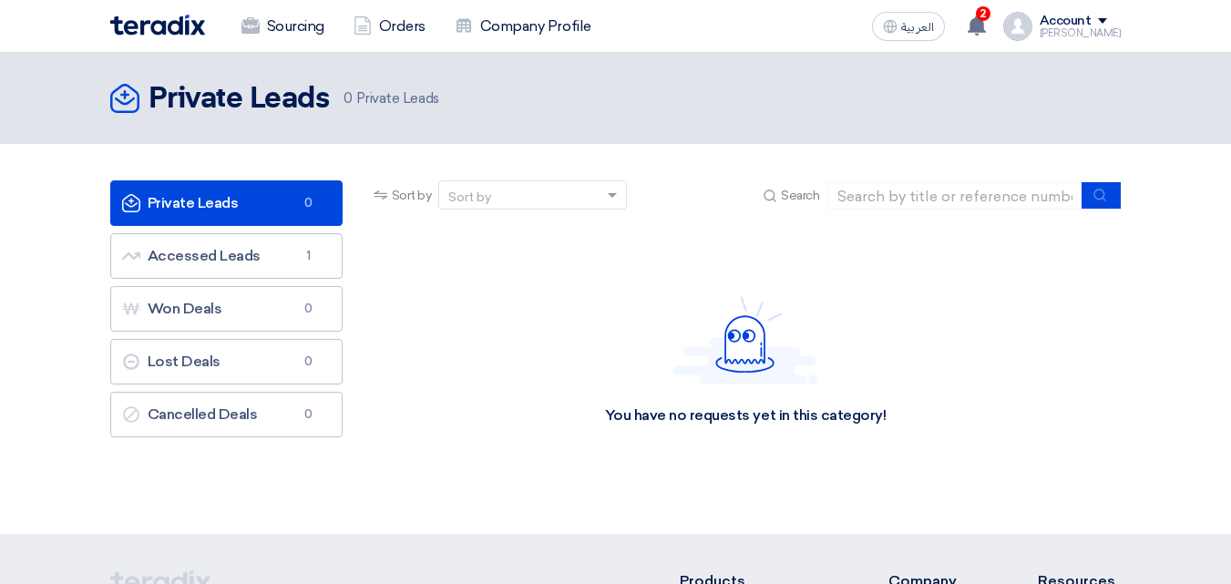 The image size is (1231, 584). I want to click on span: Search, so click(800, 195).